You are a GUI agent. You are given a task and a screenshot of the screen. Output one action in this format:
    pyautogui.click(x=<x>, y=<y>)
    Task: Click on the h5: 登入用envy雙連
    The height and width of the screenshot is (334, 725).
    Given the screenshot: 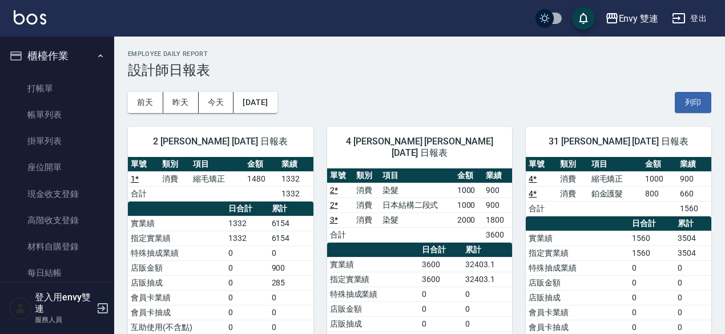 What is the action you would take?
    pyautogui.click(x=64, y=303)
    